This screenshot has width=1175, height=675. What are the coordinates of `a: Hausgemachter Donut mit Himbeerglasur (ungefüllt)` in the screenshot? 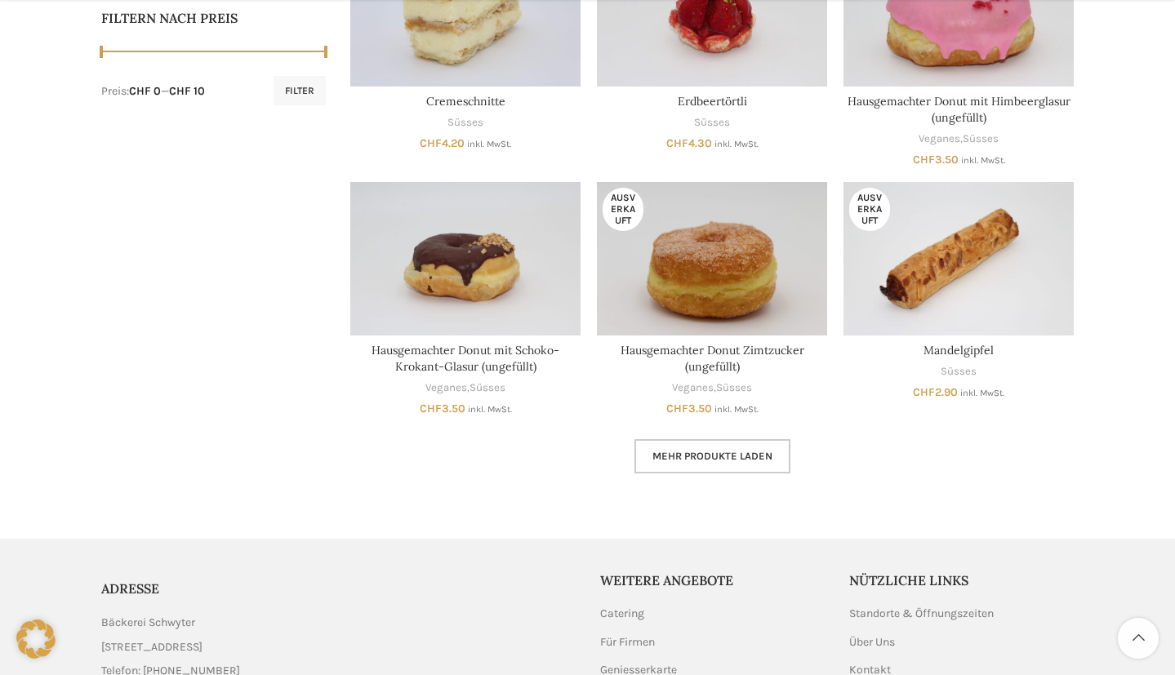 It's located at (958, 109).